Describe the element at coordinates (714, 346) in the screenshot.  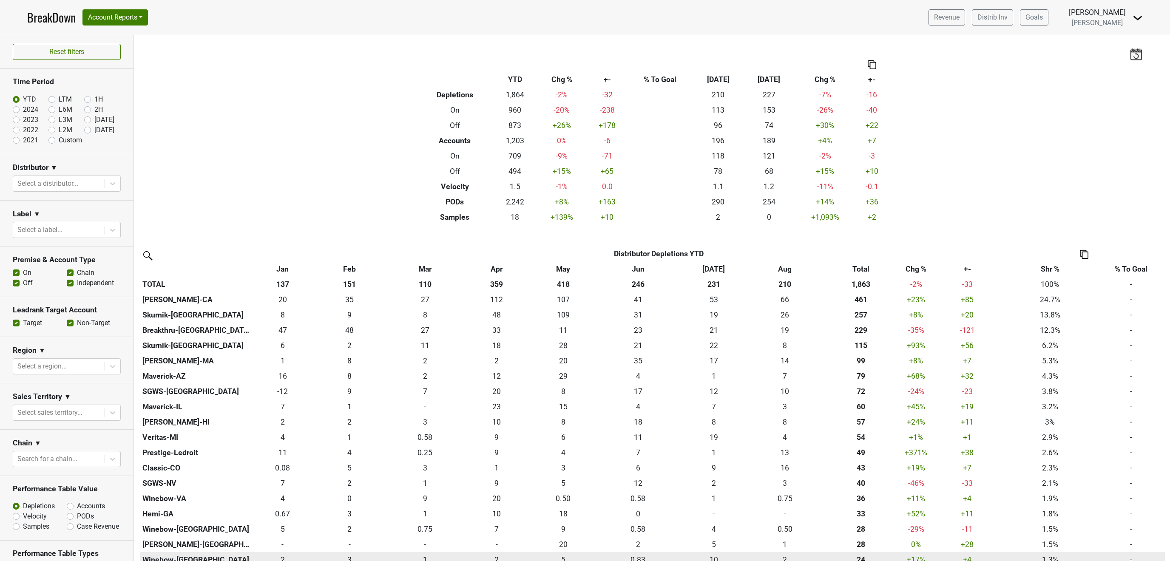
I see `div: 22` at that location.